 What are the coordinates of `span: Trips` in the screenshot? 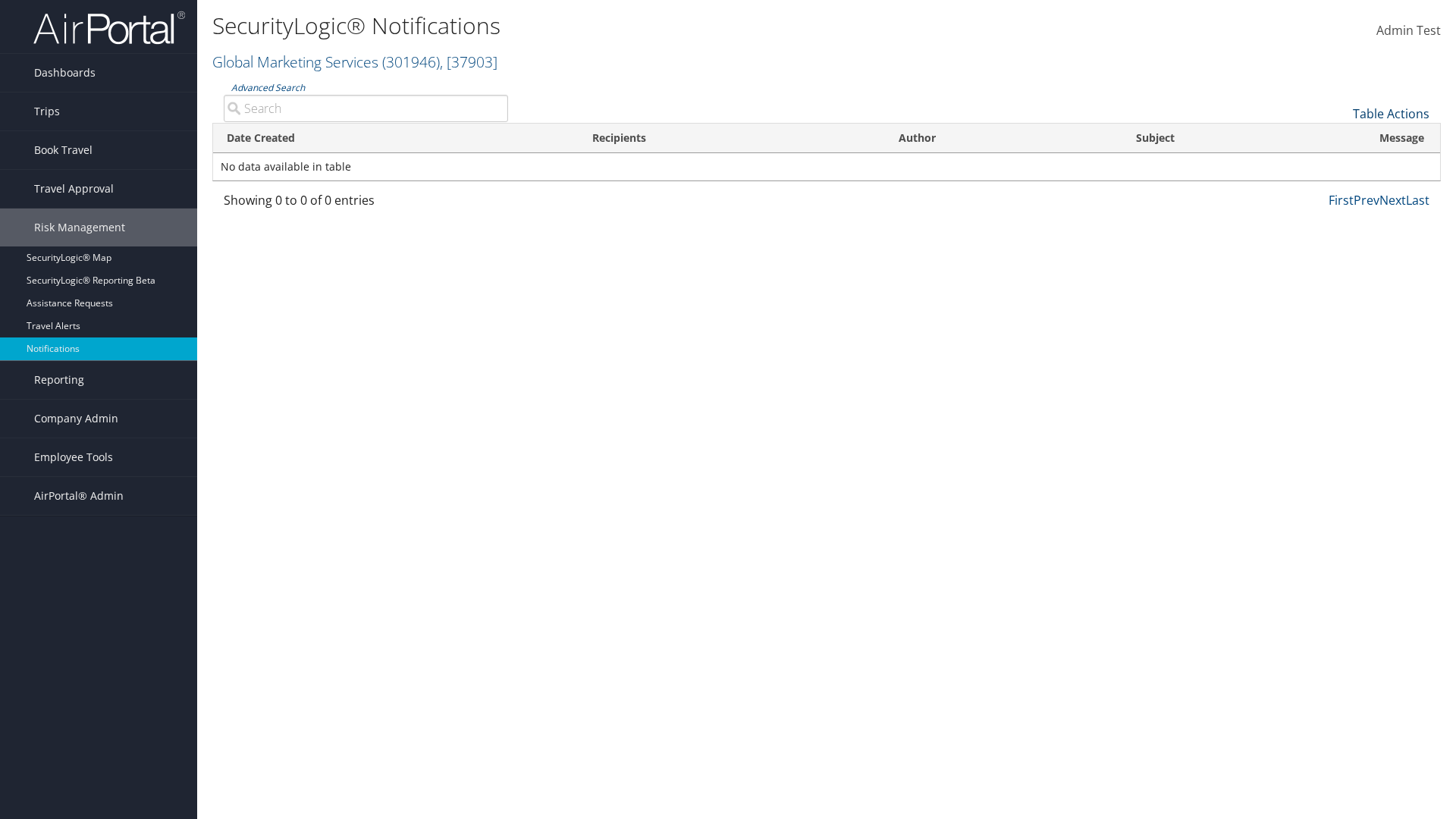 It's located at (47, 111).